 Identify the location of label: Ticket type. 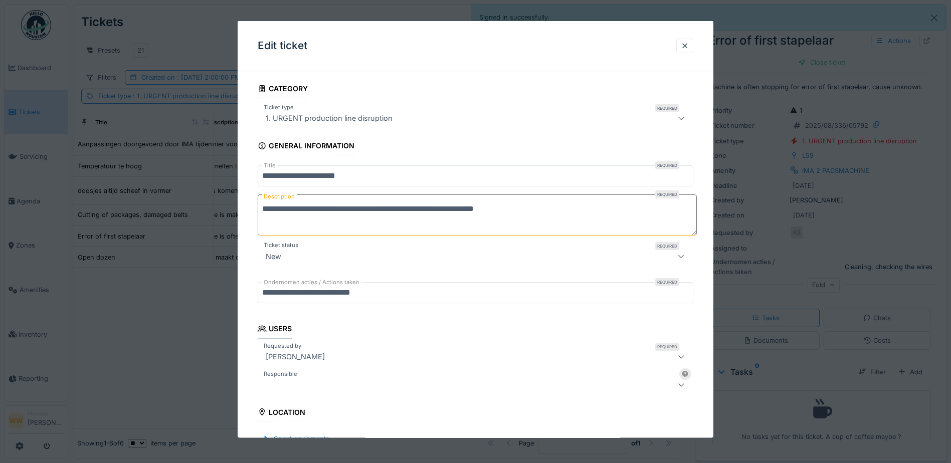
(279, 107).